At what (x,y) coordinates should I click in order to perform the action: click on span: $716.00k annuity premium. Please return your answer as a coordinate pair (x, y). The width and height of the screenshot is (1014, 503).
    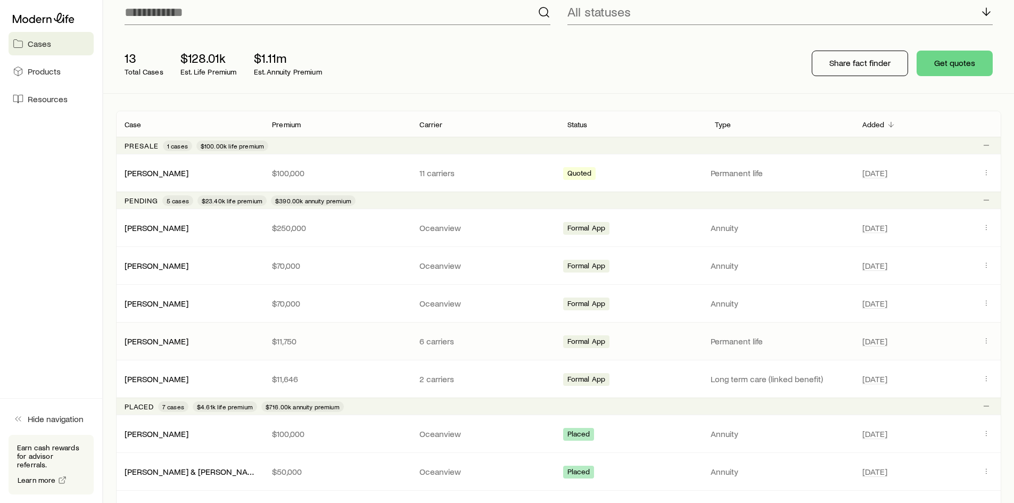
    Looking at the image, I should click on (302, 407).